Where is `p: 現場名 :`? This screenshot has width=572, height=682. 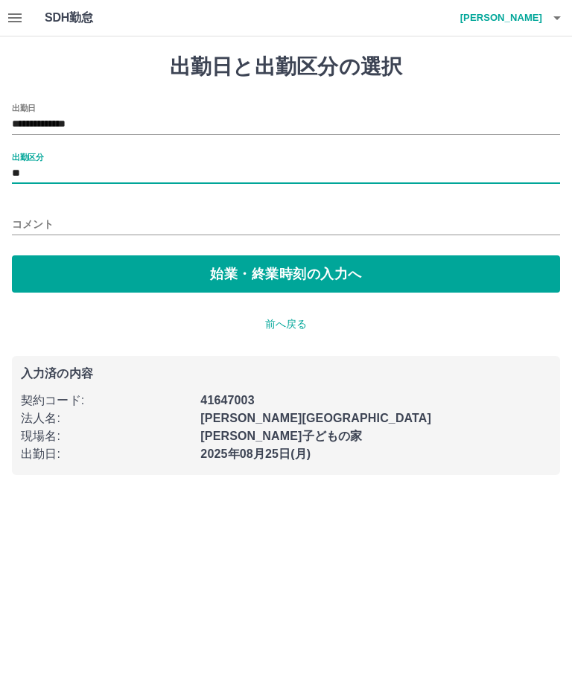
p: 現場名 : is located at coordinates (106, 436).